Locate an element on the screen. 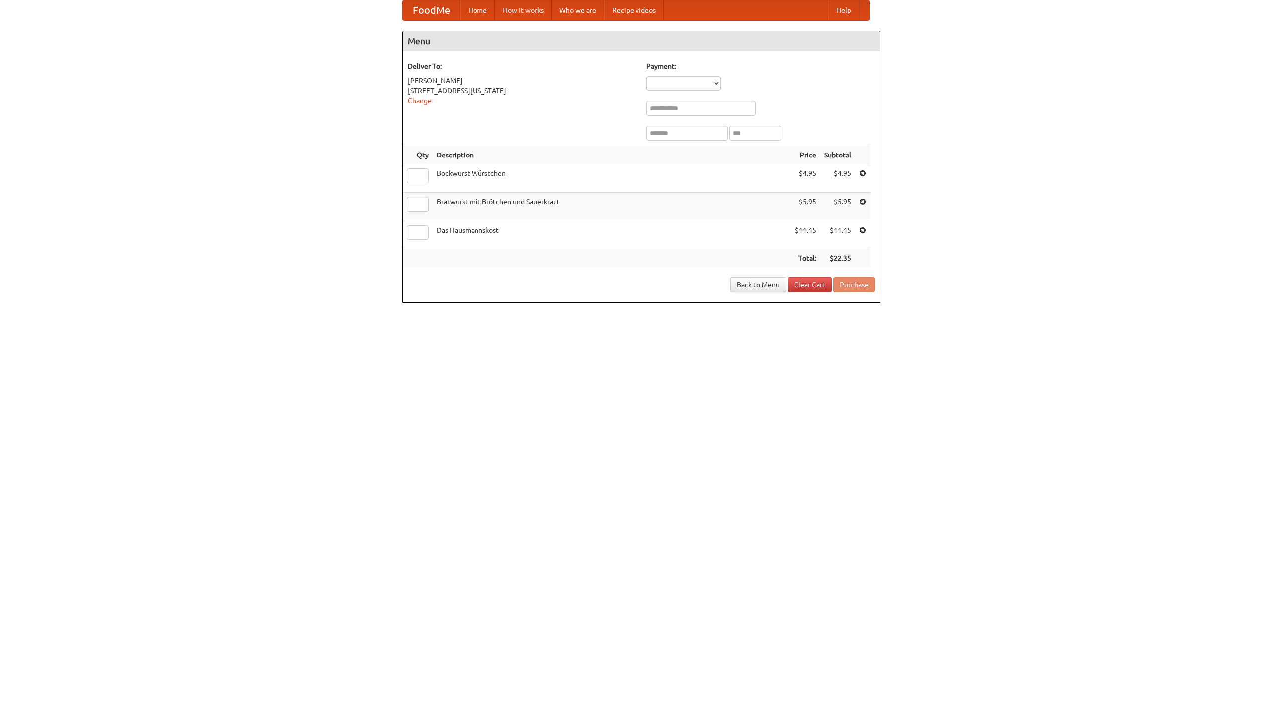 This screenshot has width=1272, height=703. h5: Deliver To: is located at coordinates (522, 66).